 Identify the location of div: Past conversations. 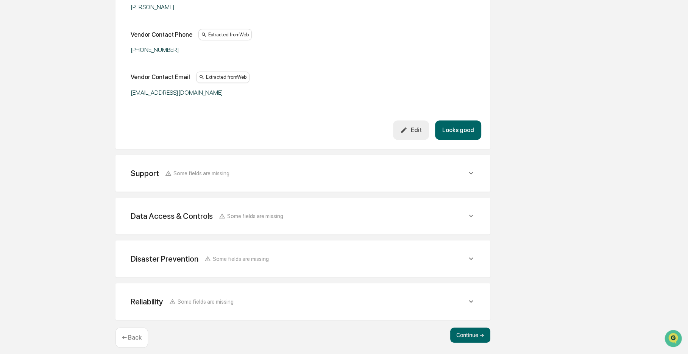
(29, 87).